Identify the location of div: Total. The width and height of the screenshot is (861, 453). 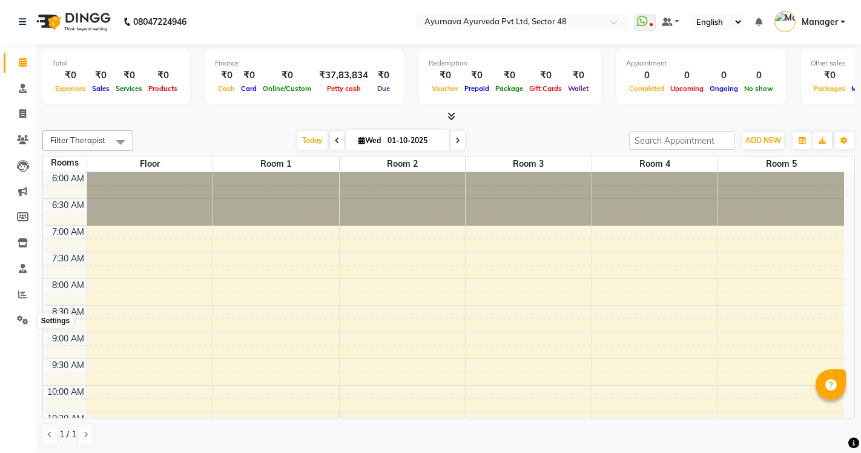
(116, 63).